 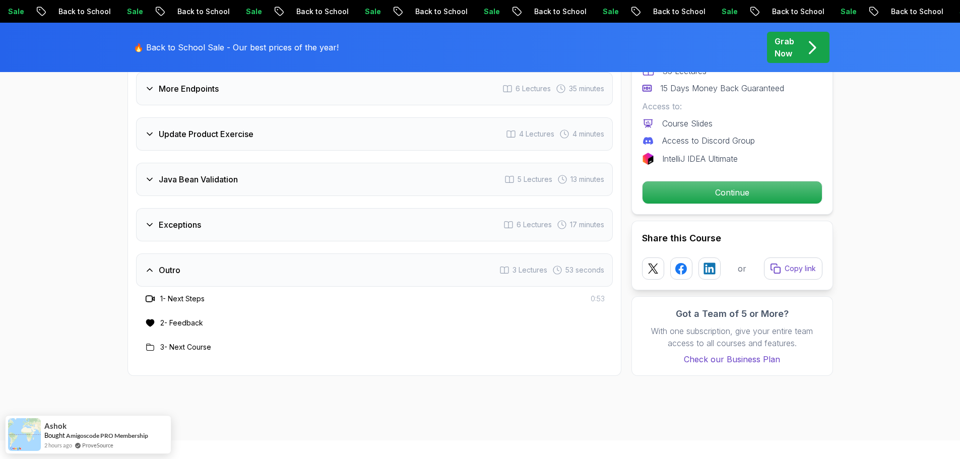 I want to click on p: Access to Discord Group, so click(x=708, y=141).